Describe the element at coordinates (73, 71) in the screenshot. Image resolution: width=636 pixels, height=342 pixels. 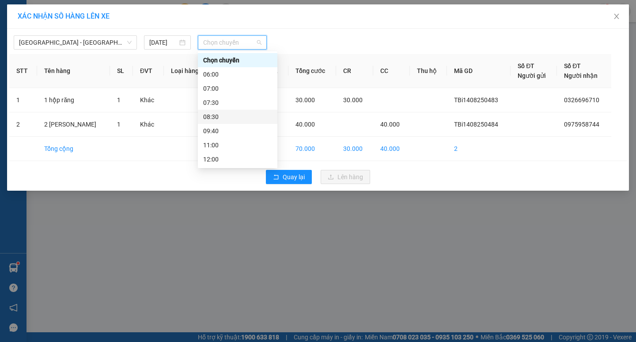
I see `th: Tên hàng` at that location.